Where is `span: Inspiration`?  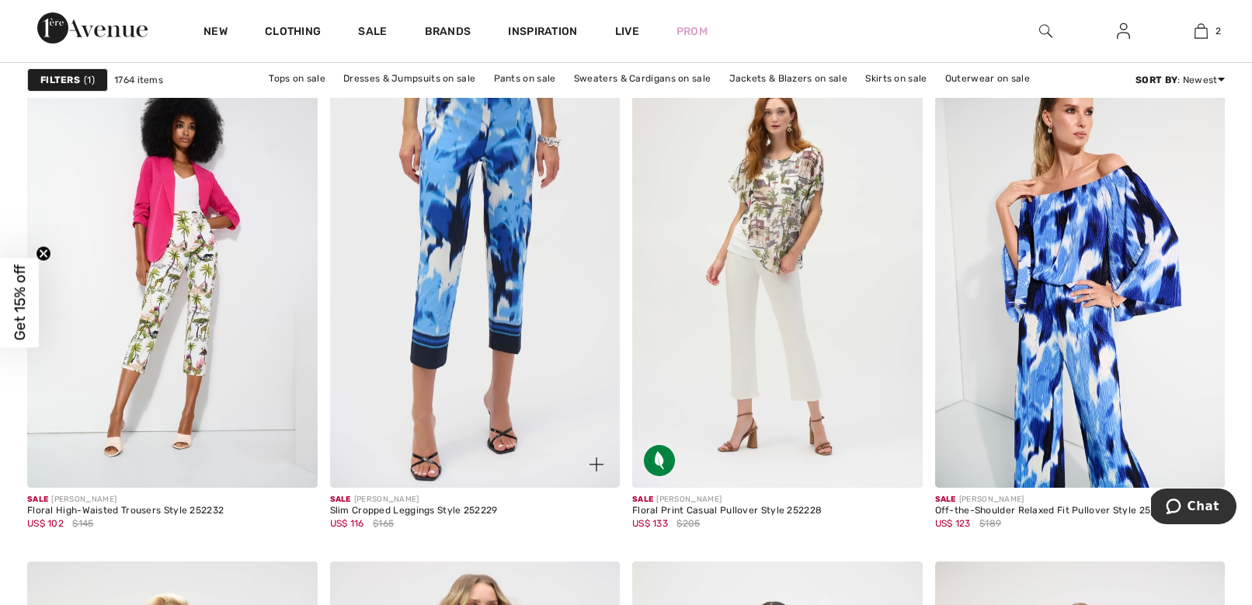 span: Inspiration is located at coordinates (542, 33).